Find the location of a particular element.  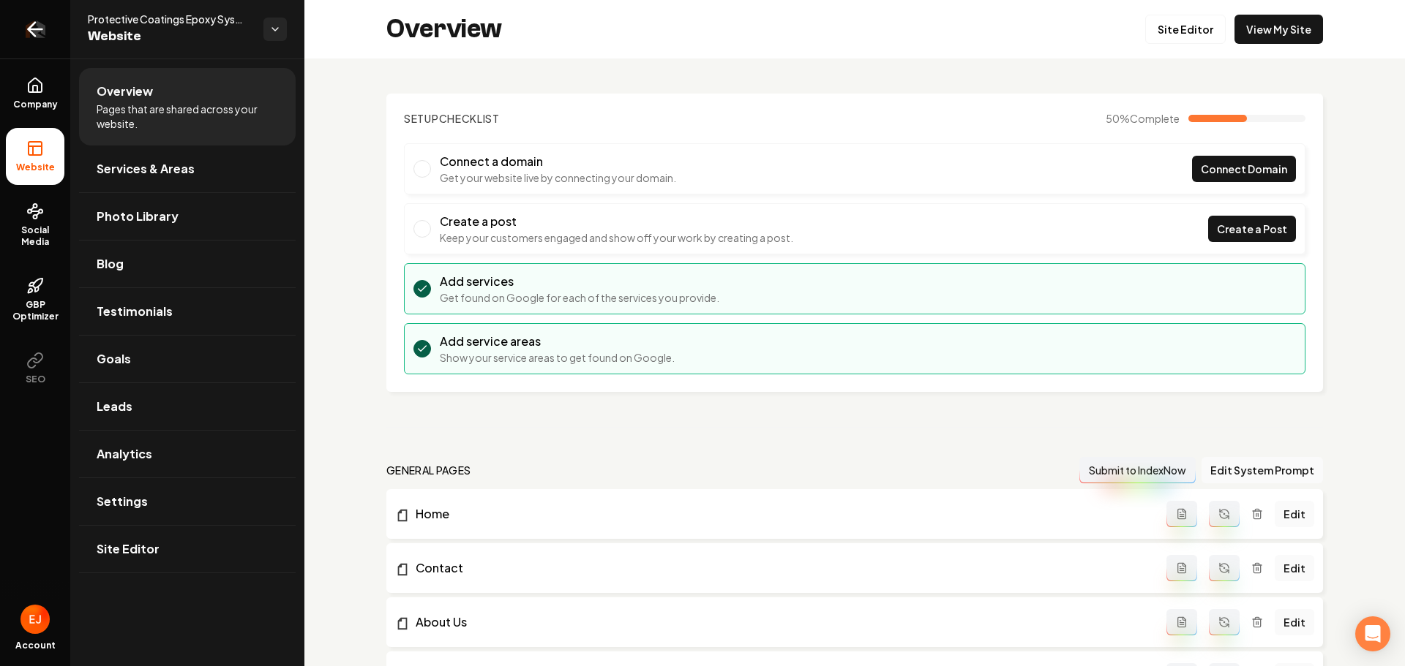

span: Settings is located at coordinates (122, 502).